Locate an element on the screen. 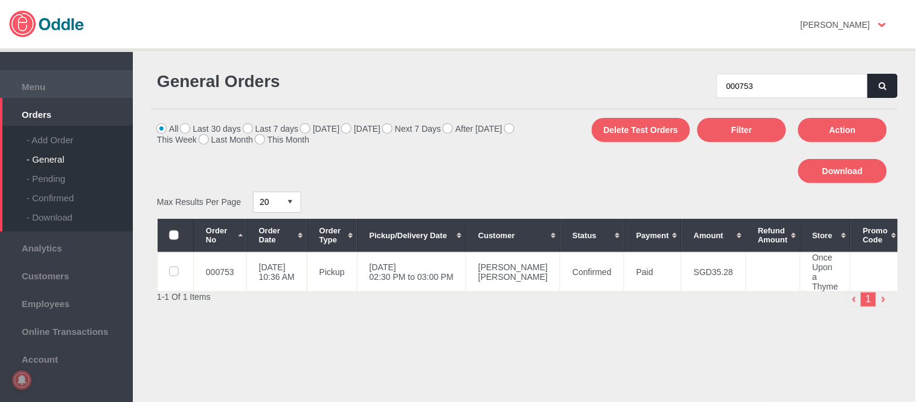 This screenshot has height=402, width=916. th: Order No is located at coordinates (220, 235).